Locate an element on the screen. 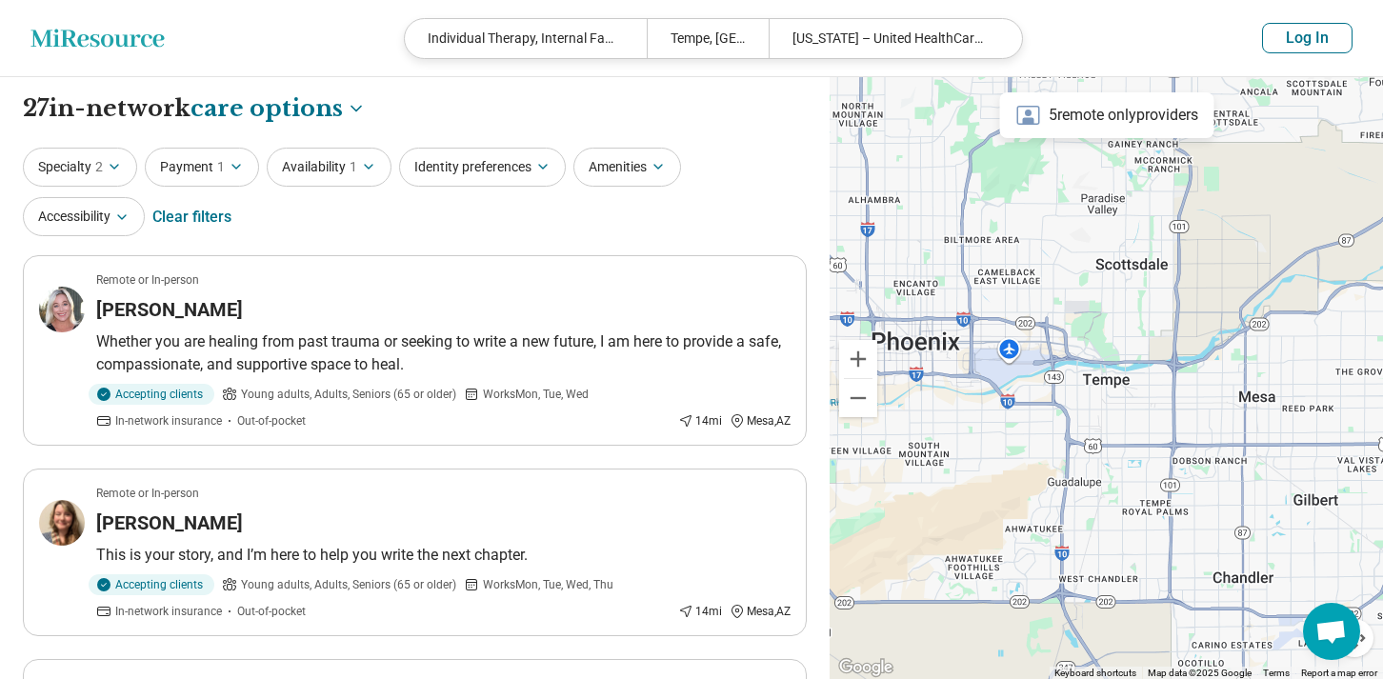 Image resolution: width=1383 pixels, height=679 pixels. span: 2 is located at coordinates (99, 167).